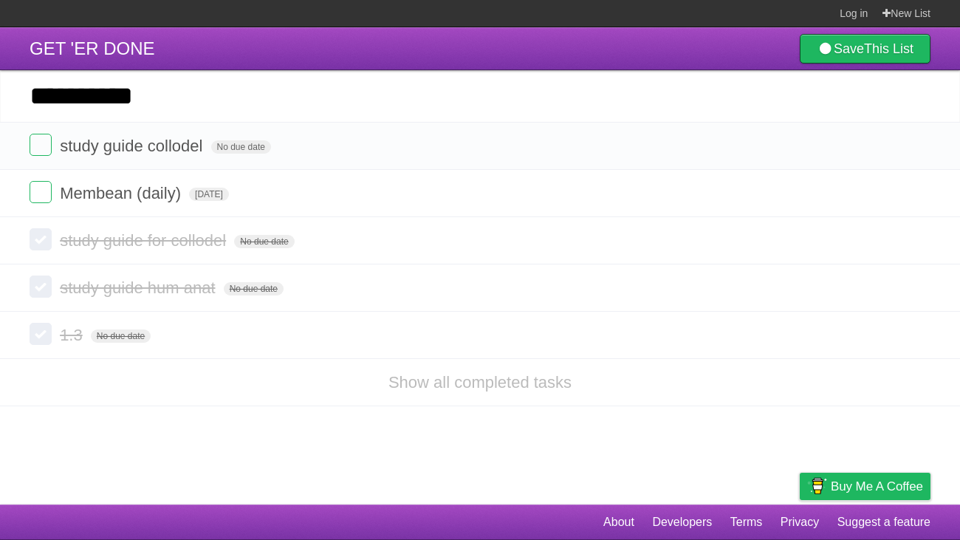 Image resolution: width=960 pixels, height=540 pixels. Describe the element at coordinates (865, 49) in the screenshot. I see `a: SaveThis List` at that location.